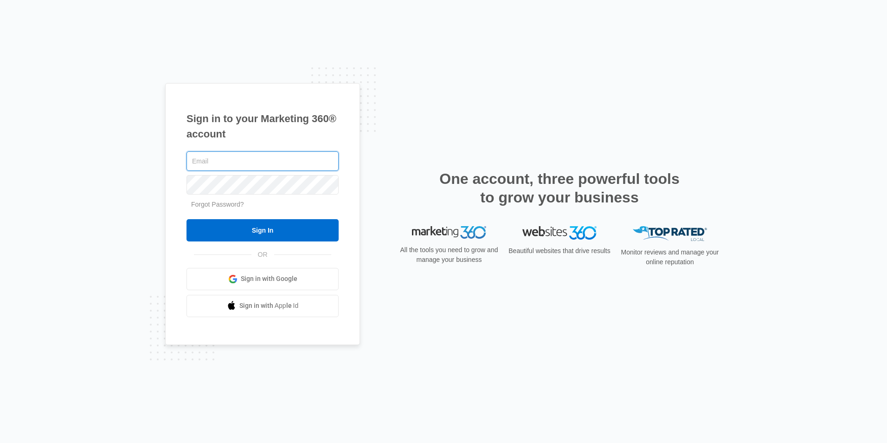 The height and width of the screenshot is (443, 887). I want to click on a: Sign in with Google, so click(263, 279).